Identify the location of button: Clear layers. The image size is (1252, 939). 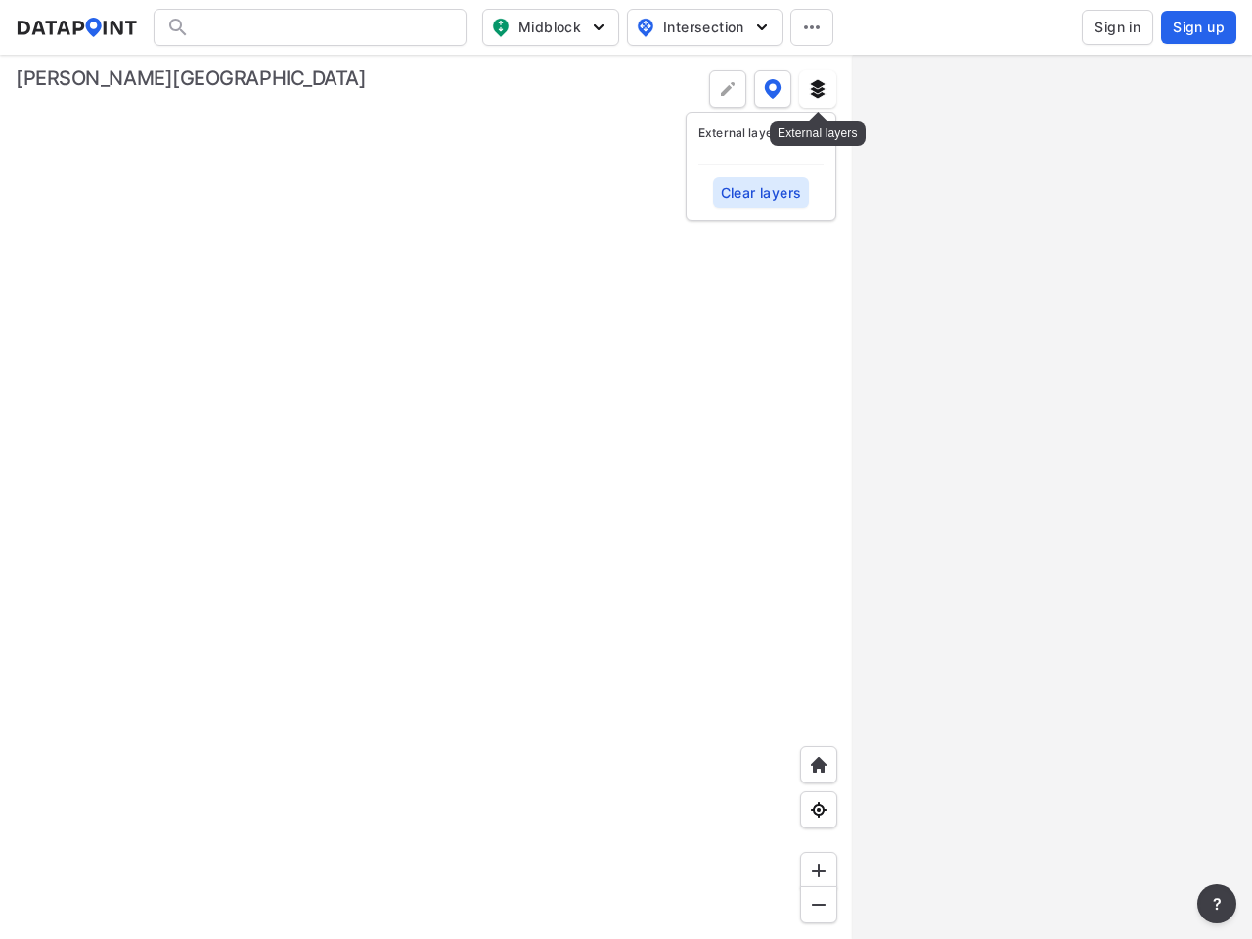
(761, 193).